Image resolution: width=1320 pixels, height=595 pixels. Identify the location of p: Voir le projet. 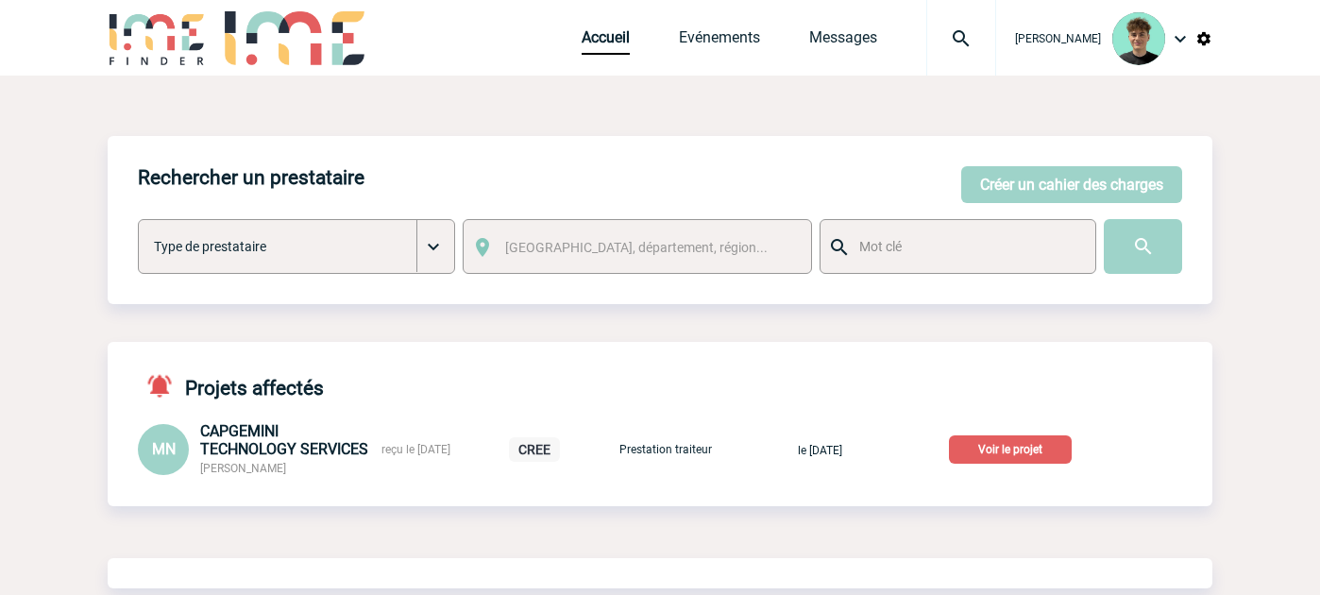
(1010, 449).